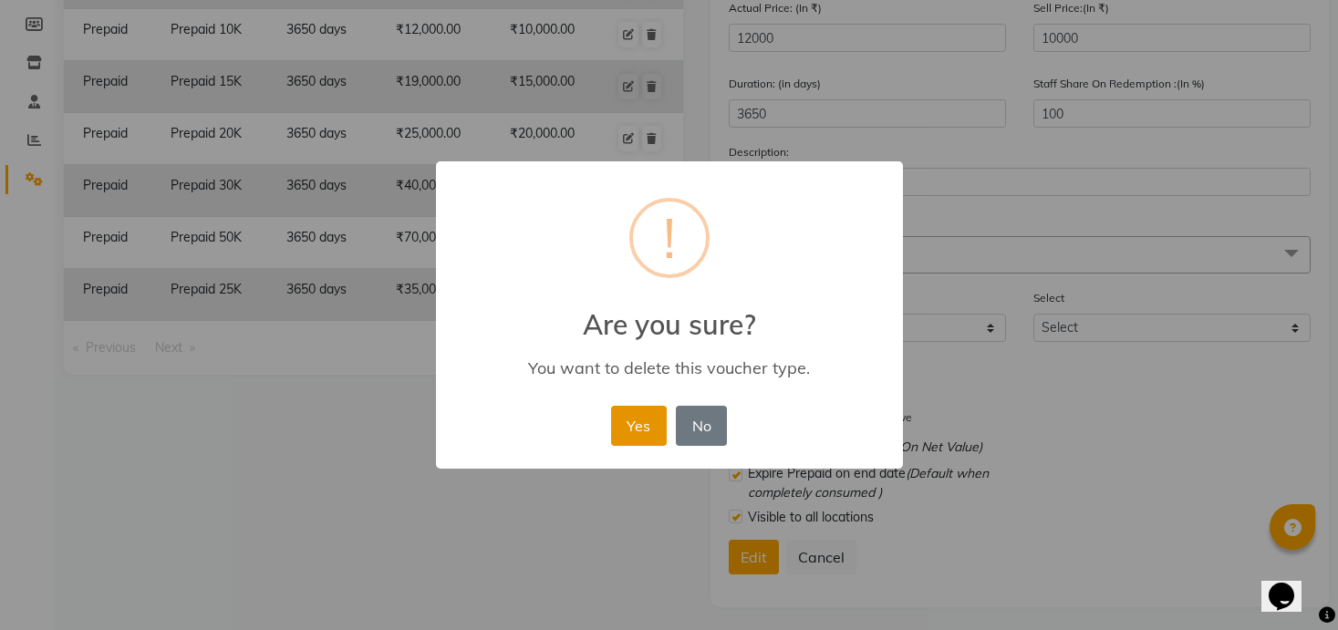 The width and height of the screenshot is (1338, 630). What do you see at coordinates (702, 426) in the screenshot?
I see `button: No` at bounding box center [702, 426].